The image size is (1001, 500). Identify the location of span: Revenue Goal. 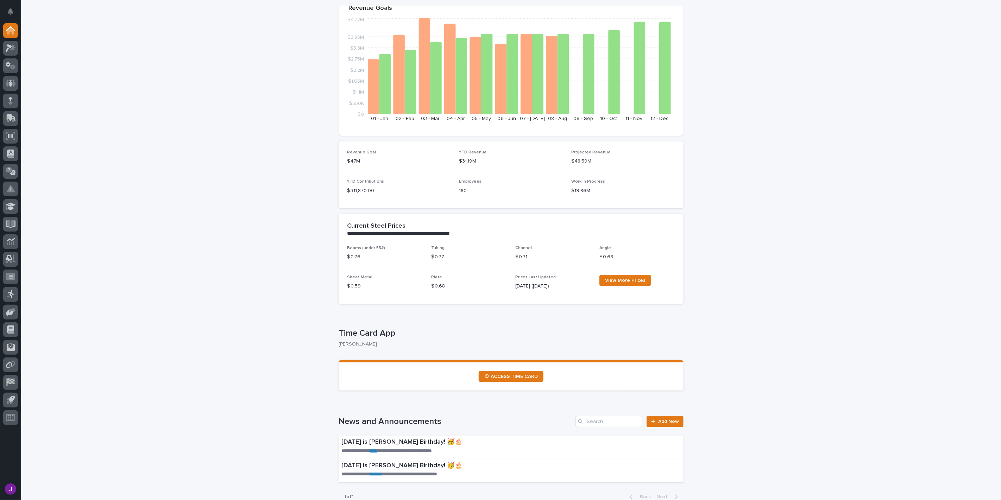
(361, 152).